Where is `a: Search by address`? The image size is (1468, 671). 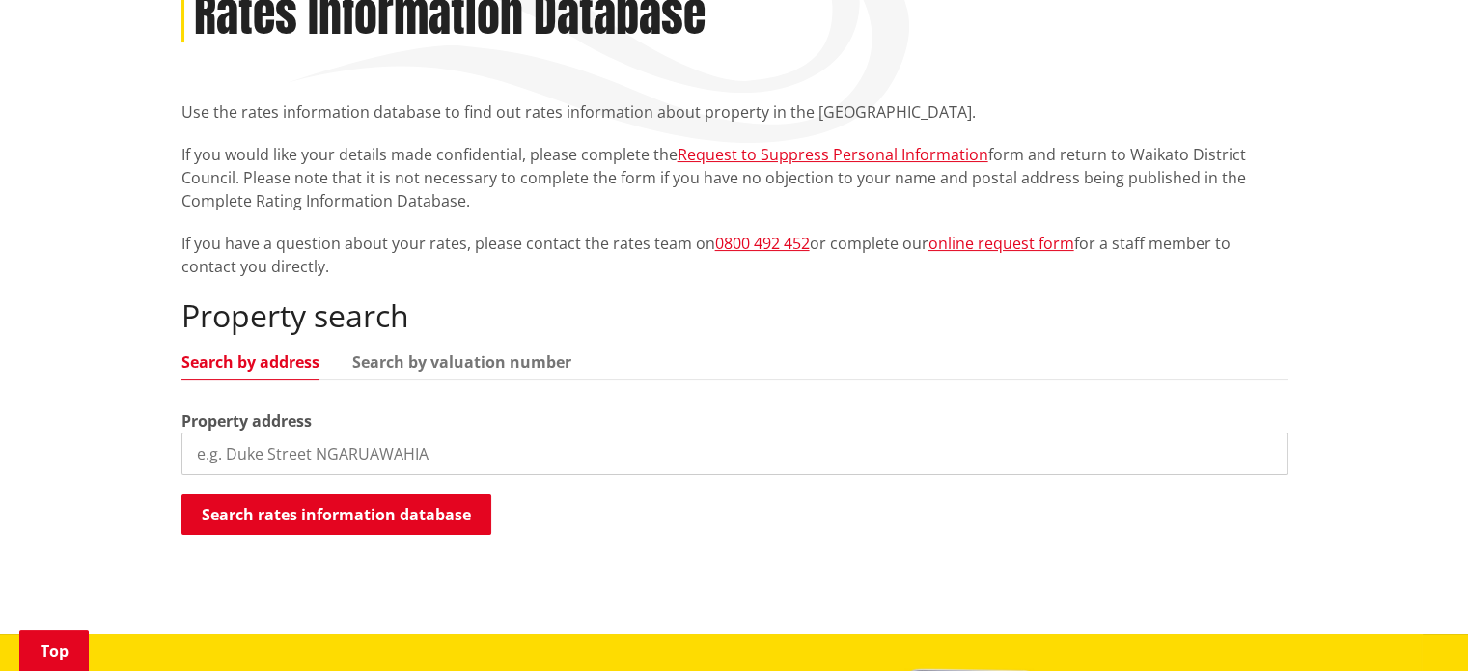 a: Search by address is located at coordinates (250, 362).